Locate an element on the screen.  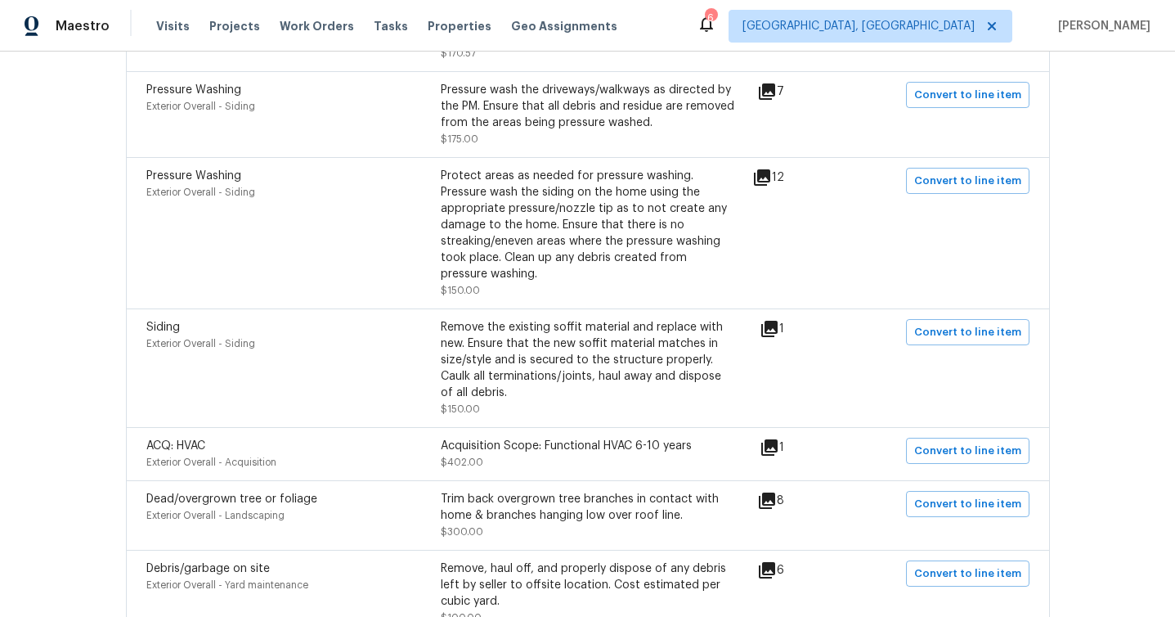
span: Visits is located at coordinates (173, 26).